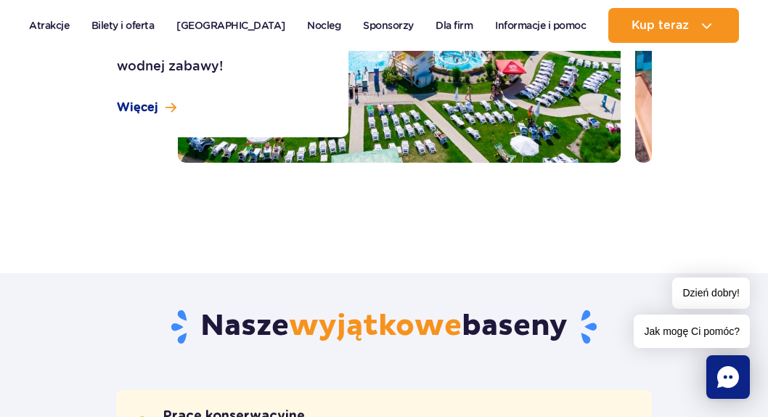 The image size is (768, 417). Describe the element at coordinates (375, 326) in the screenshot. I see `span: wyjątkowe` at that location.